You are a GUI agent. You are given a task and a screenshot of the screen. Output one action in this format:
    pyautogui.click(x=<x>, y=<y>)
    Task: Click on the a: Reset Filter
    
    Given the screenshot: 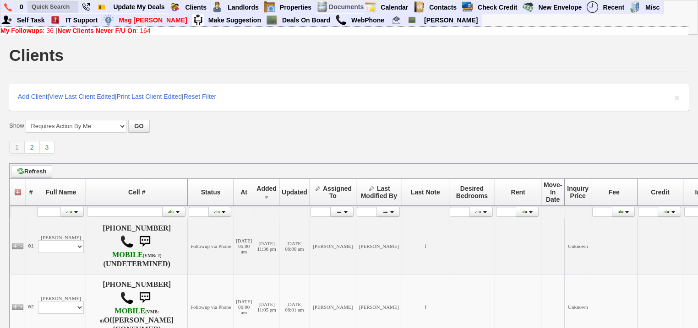 What is the action you would take?
    pyautogui.click(x=200, y=97)
    